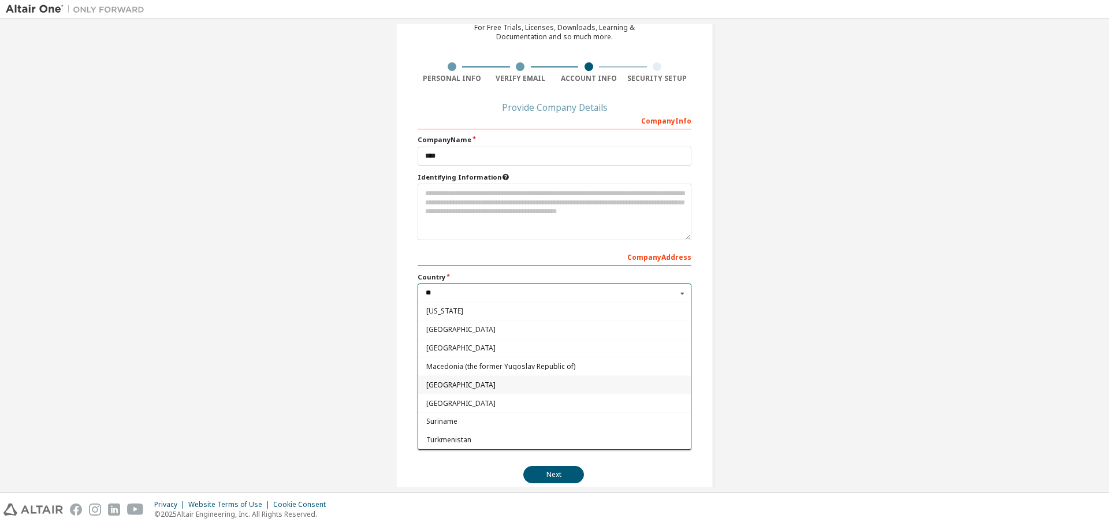 This screenshot has height=526, width=1109. I want to click on label: Company Name, so click(554, 140).